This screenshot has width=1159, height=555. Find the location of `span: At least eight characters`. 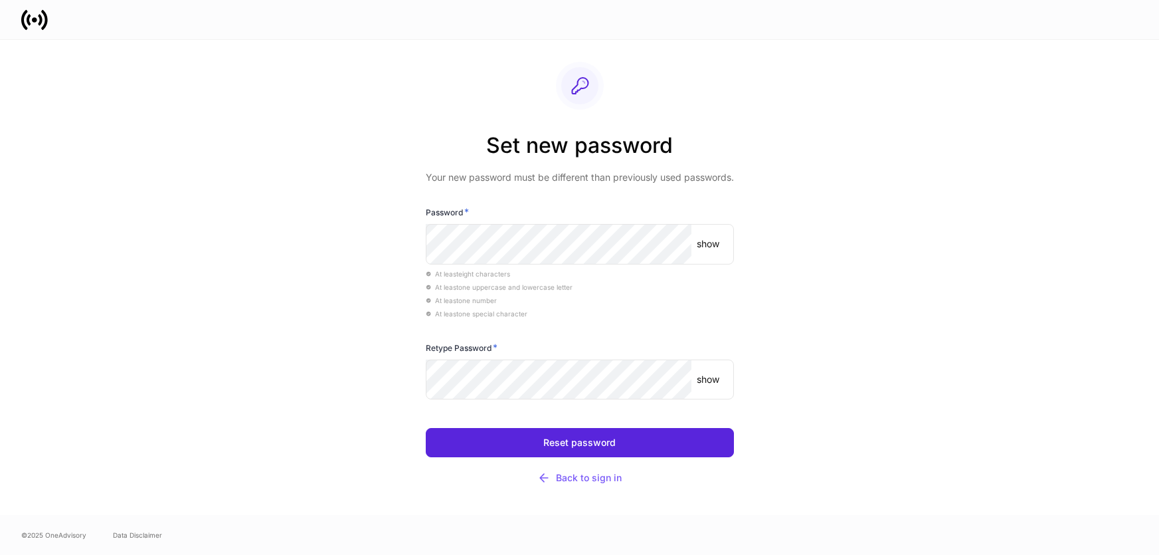

span: At least eight characters is located at coordinates (468, 274).